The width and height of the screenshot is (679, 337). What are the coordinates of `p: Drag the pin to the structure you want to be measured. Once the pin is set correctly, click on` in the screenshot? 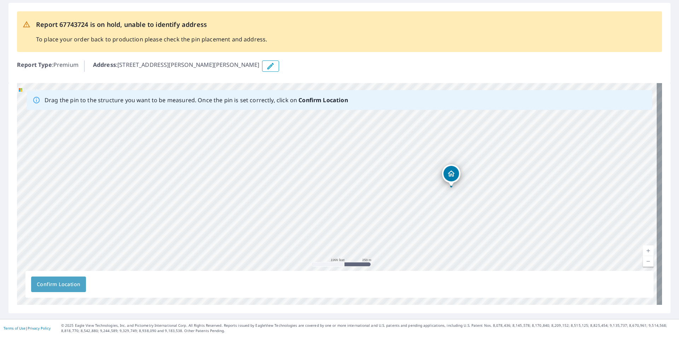 It's located at (196, 100).